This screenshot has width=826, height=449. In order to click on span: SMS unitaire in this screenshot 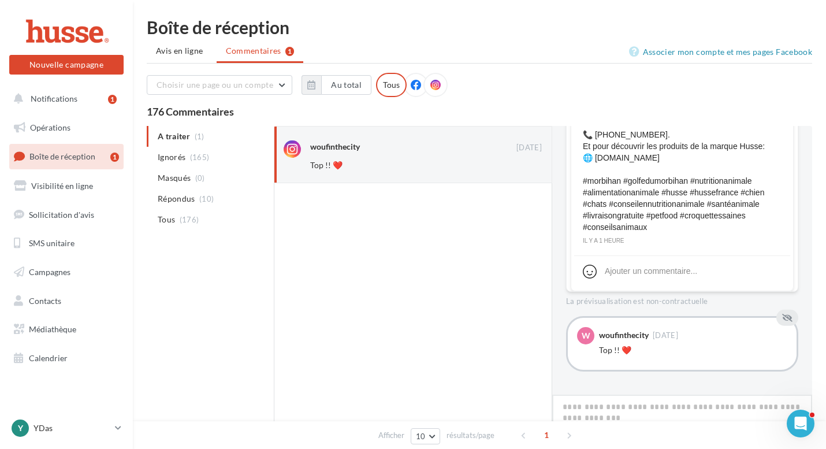, I will do `click(51, 243)`.